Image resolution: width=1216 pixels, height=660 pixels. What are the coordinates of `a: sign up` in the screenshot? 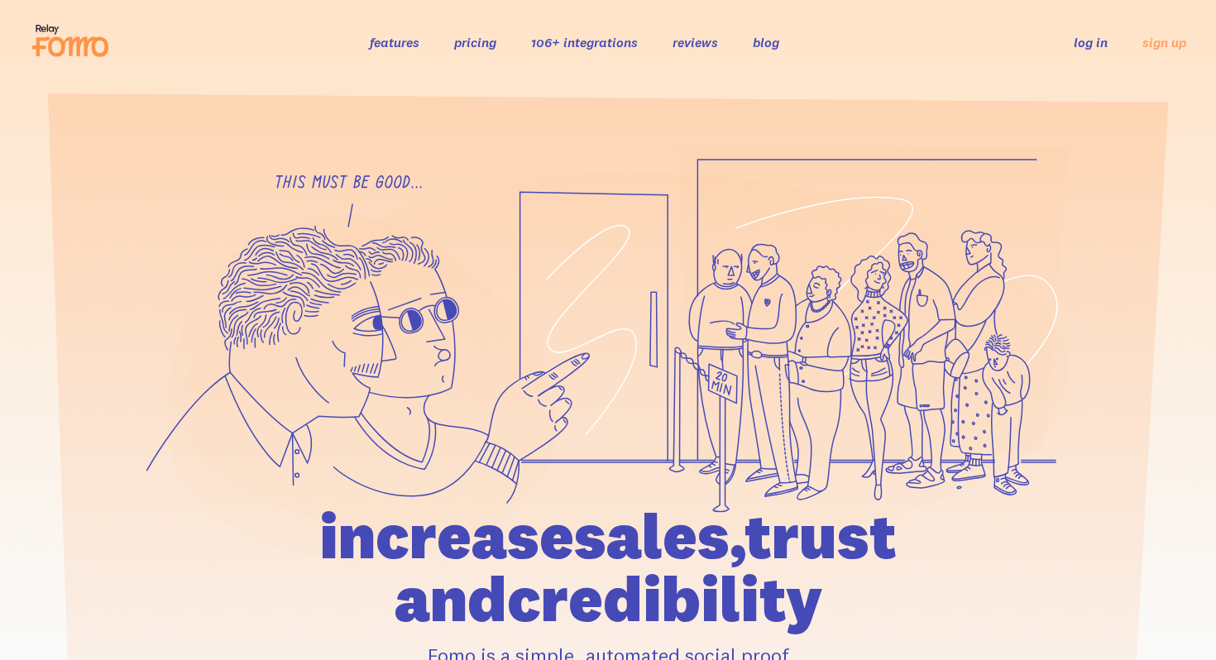 It's located at (1164, 42).